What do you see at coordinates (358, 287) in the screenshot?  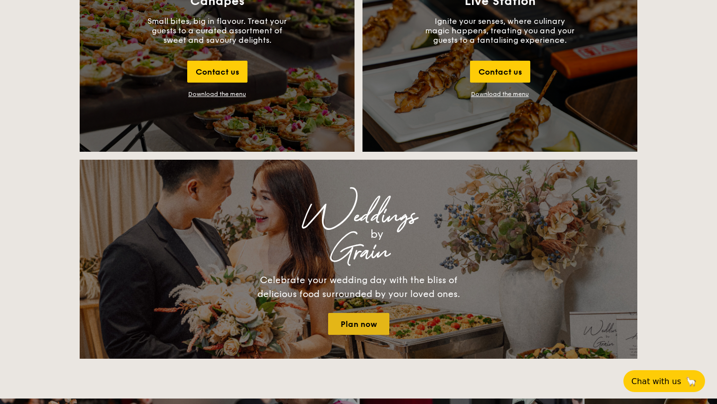 I see `div: Celebrate your wedding day with the bliss of delicious food surrounded by your loved ones.` at bounding box center [358, 287].